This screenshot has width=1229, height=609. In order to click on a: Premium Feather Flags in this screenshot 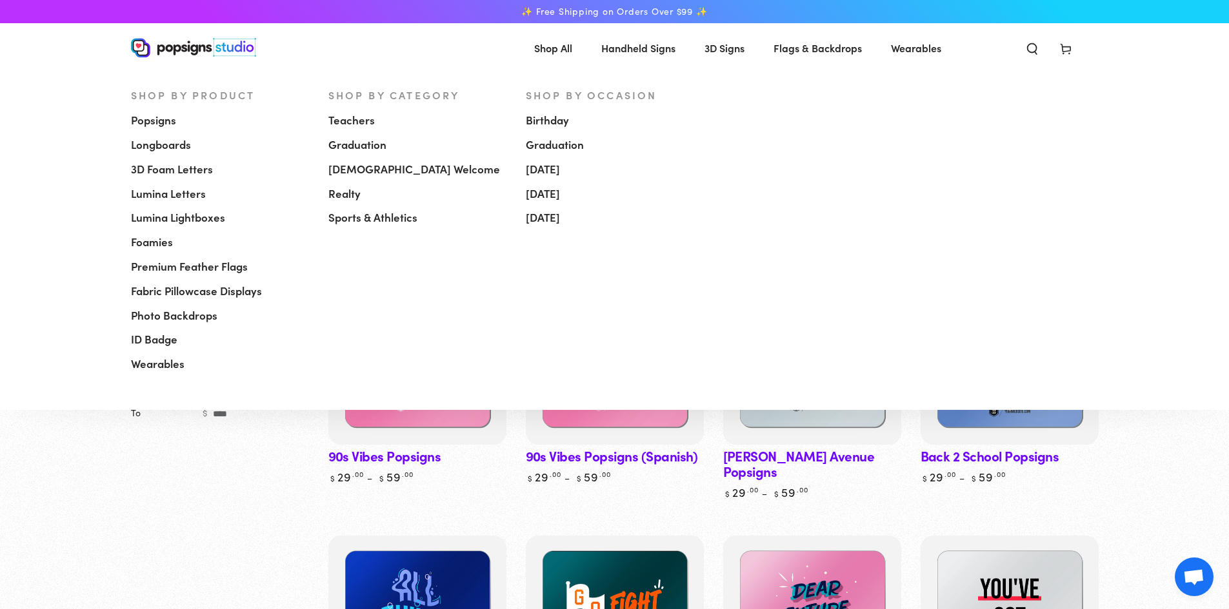, I will do `click(220, 267)`.